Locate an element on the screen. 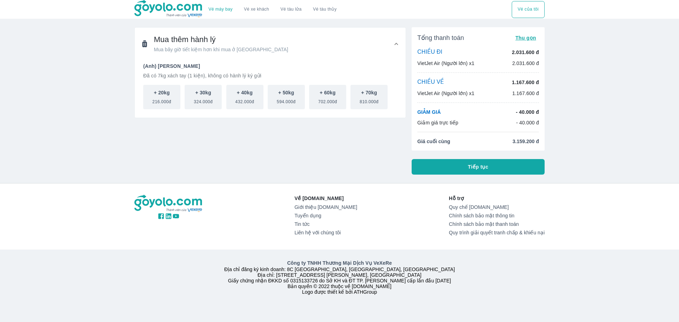  a: Tin tức is located at coordinates (326, 224).